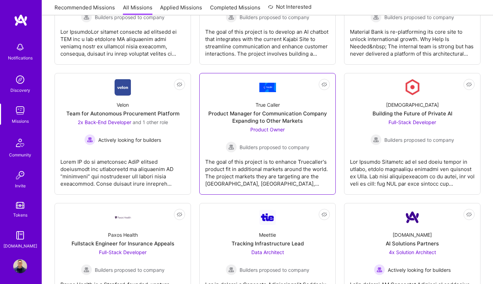  Describe the element at coordinates (123, 134) in the screenshot. I see `a: Company LogoVelonTeam for Autonomous Procurement Platform2x Back-End Developer and 1 other roleAc...` at that location.